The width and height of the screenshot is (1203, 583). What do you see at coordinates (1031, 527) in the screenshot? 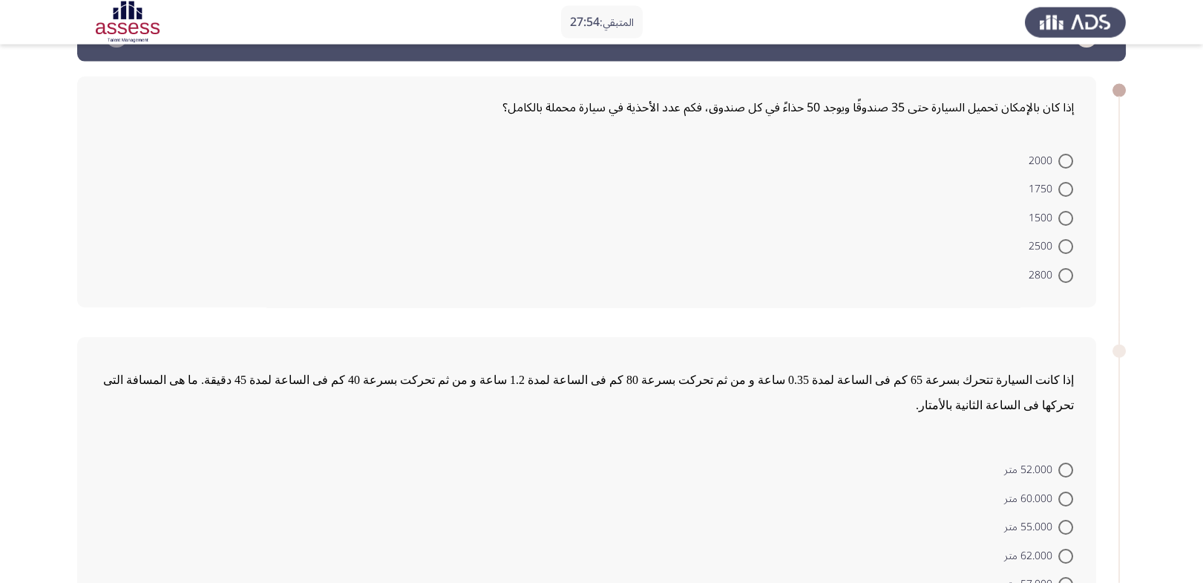
I see `span: 55.000 متر` at bounding box center [1031, 527].